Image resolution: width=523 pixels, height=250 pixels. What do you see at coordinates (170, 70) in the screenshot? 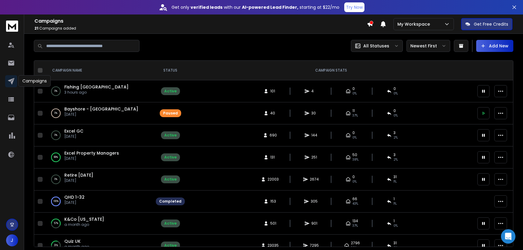
I see `th: STATUS` at bounding box center [170, 70].